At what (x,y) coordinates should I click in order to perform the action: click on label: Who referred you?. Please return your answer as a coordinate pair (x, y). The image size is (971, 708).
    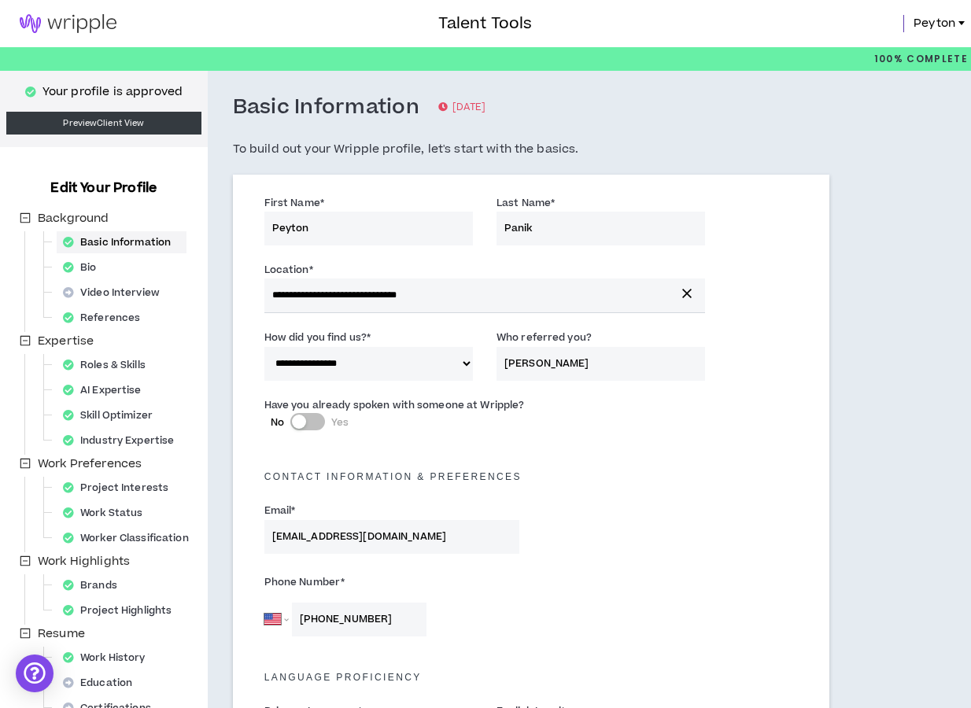
    Looking at the image, I should click on (544, 338).